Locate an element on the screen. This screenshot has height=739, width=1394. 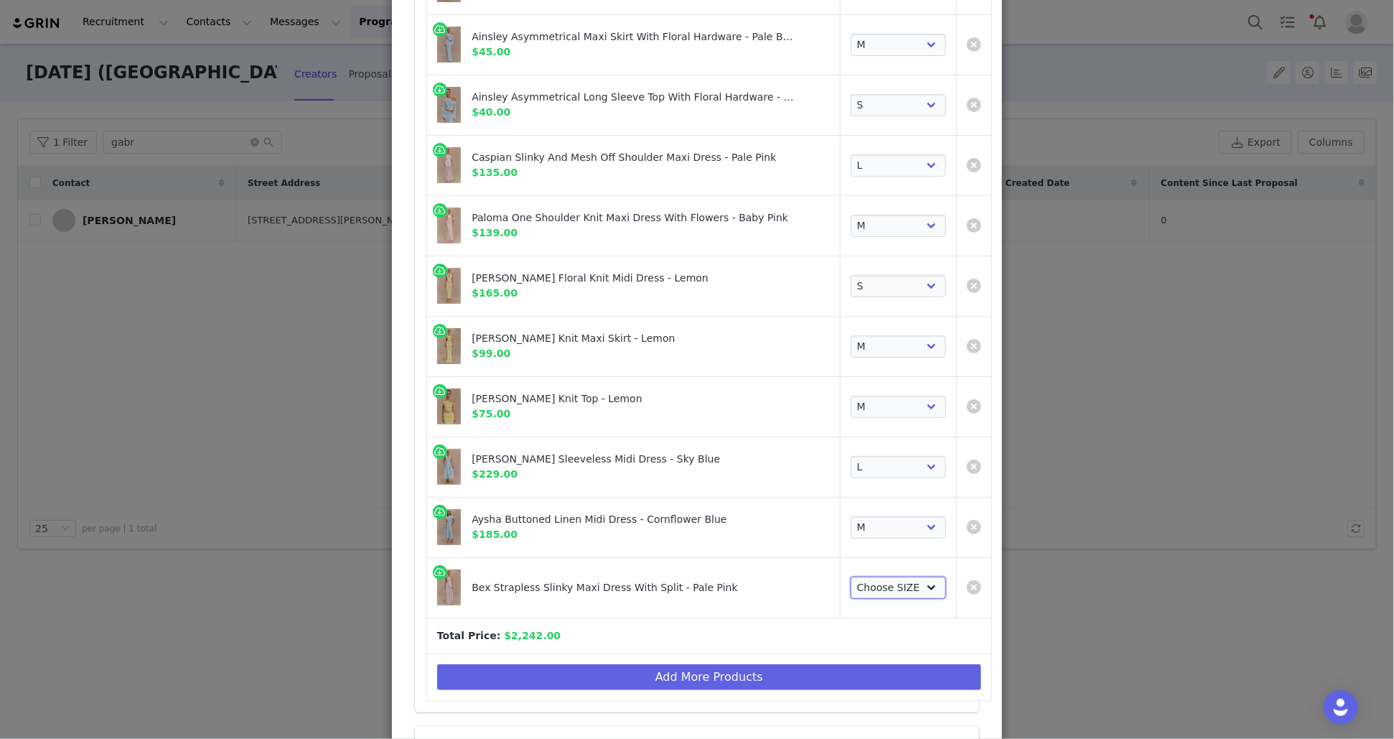
div: Open Intercom Messenger is located at coordinates (1341, 707).